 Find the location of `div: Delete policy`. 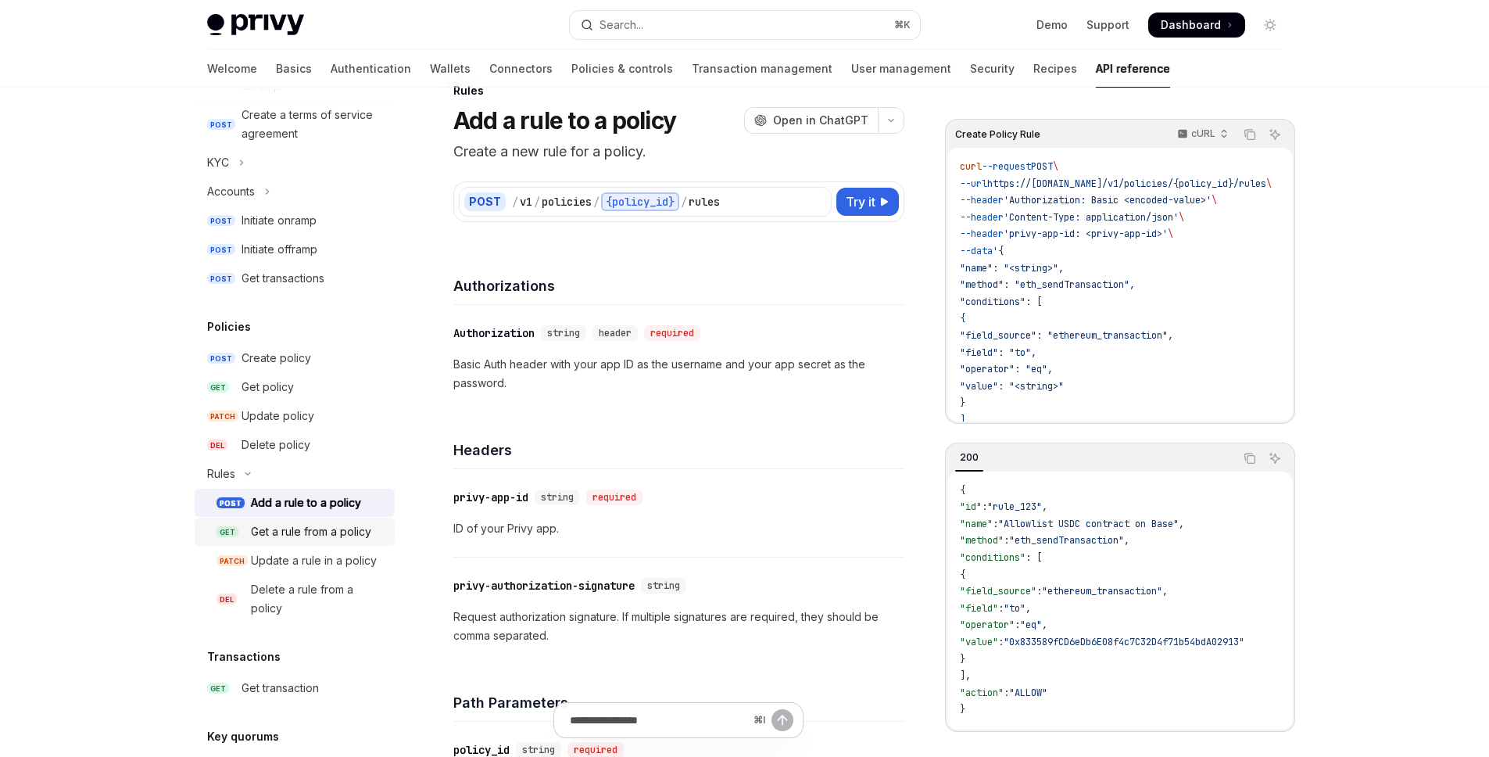

div: Delete policy is located at coordinates (276, 445).